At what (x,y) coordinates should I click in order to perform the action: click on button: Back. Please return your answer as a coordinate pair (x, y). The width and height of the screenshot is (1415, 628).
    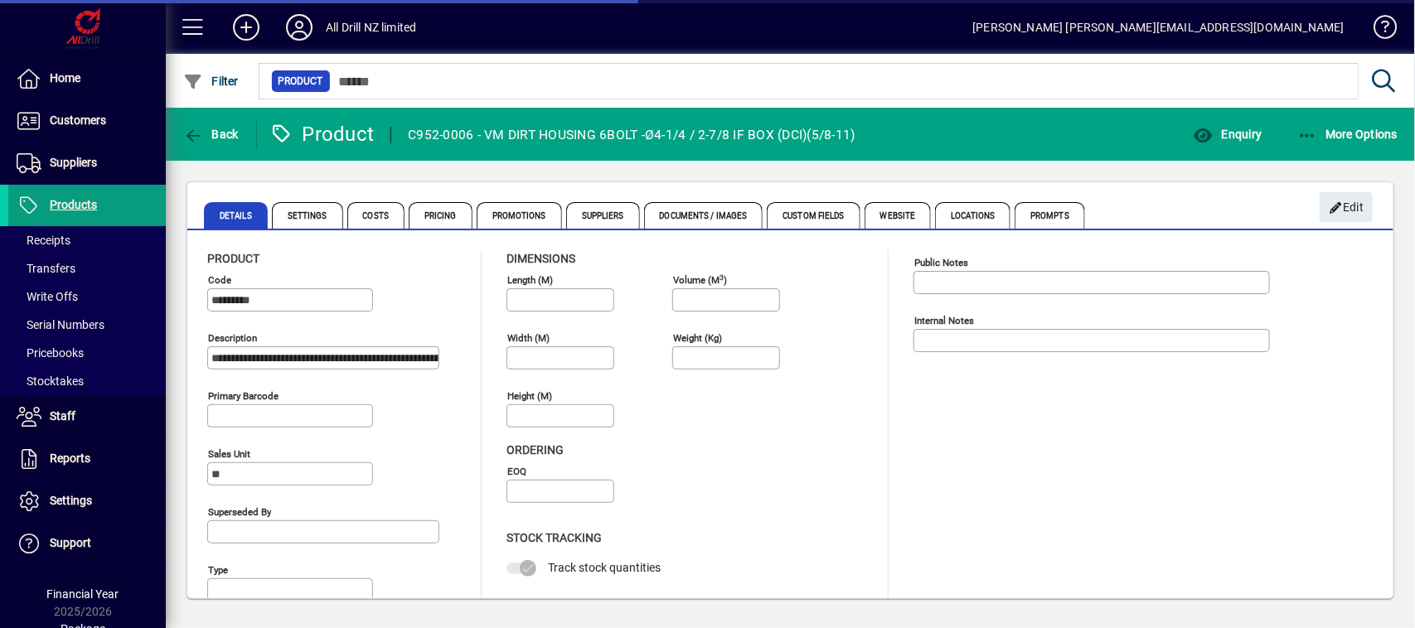
    Looking at the image, I should click on (211, 134).